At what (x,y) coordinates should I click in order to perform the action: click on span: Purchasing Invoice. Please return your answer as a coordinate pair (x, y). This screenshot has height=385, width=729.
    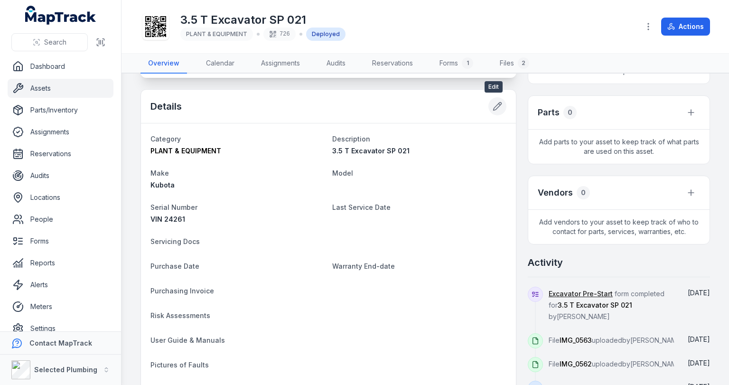
    Looking at the image, I should click on (182, 290).